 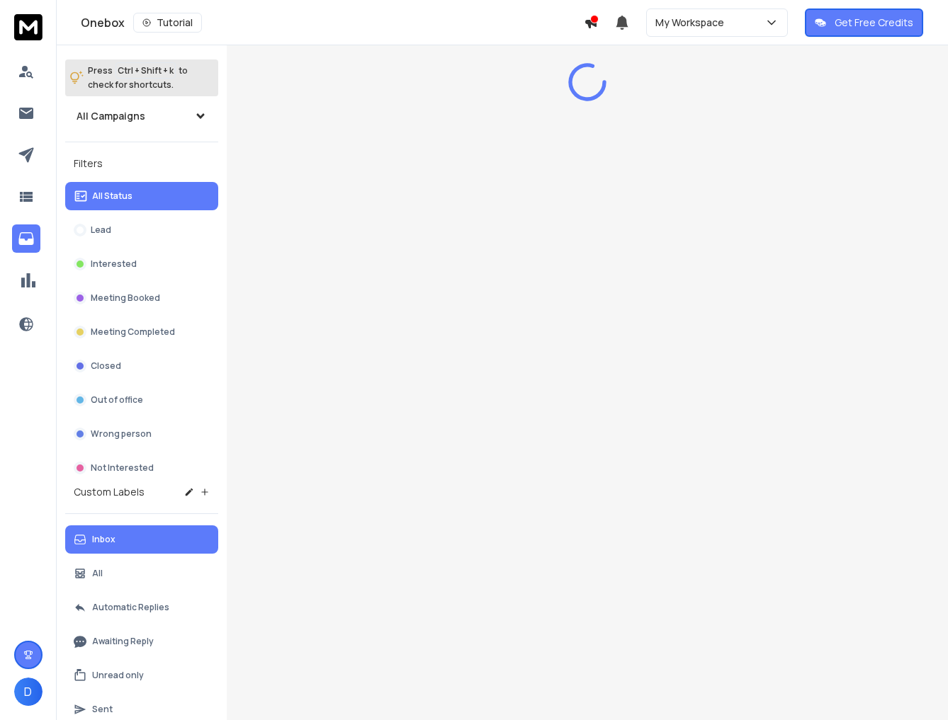 I want to click on button: All, so click(x=142, y=574).